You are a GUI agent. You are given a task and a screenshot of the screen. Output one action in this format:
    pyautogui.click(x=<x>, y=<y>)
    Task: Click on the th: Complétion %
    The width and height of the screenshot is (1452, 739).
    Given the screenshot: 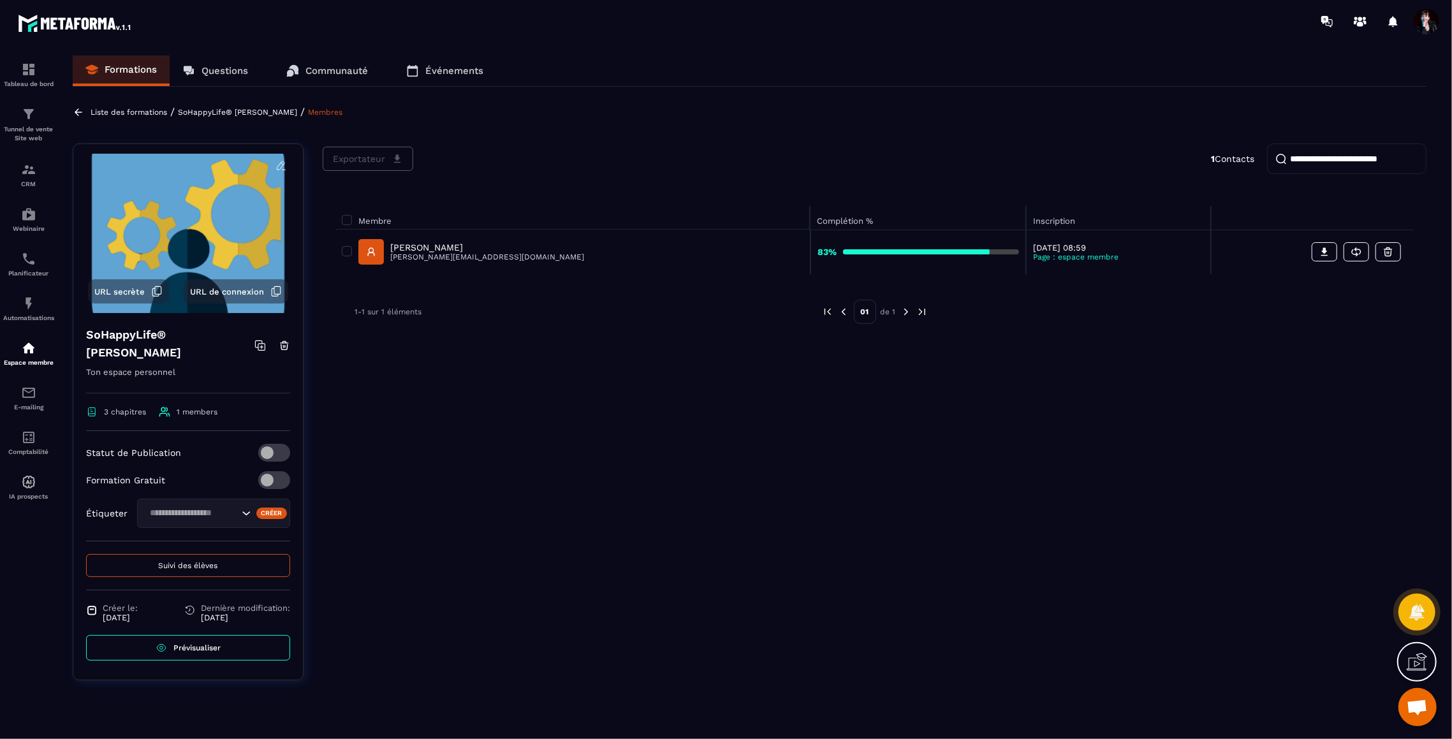 What is the action you would take?
    pyautogui.click(x=918, y=217)
    